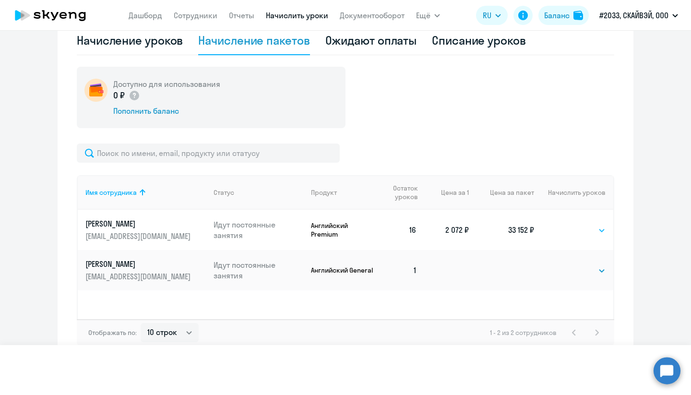  I want to click on button: #2033, СКАЙВЭЙ, ООО, so click(638, 15).